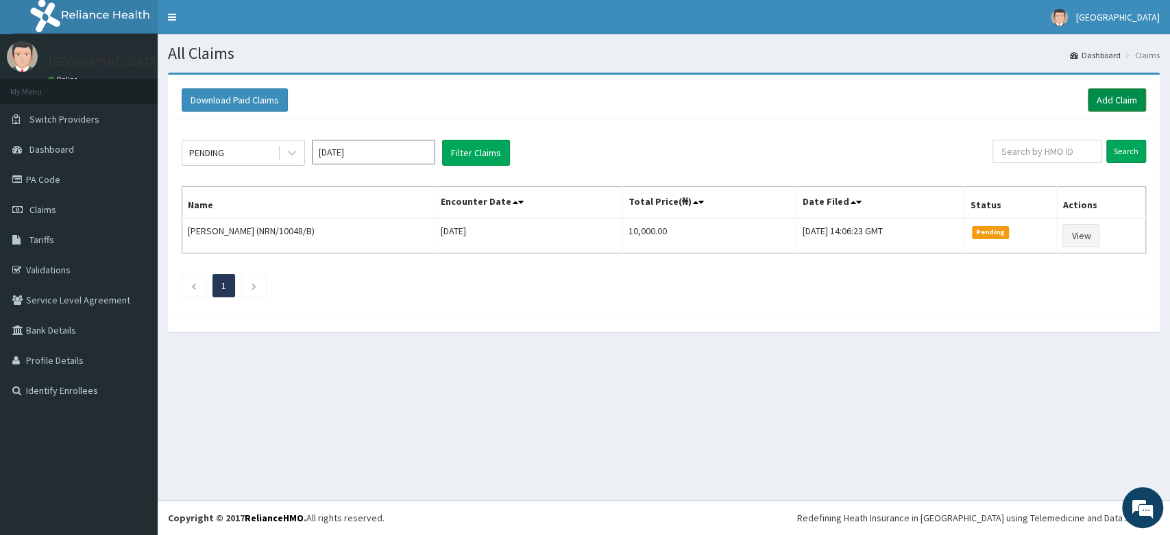  What do you see at coordinates (151, 86) in the screenshot?
I see `div: Chat with us now` at bounding box center [151, 86].